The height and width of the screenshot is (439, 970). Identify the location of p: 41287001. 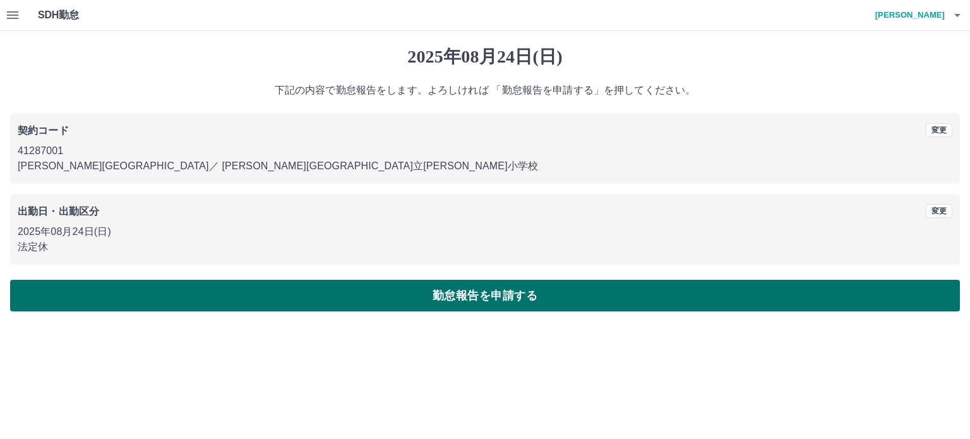
(485, 151).